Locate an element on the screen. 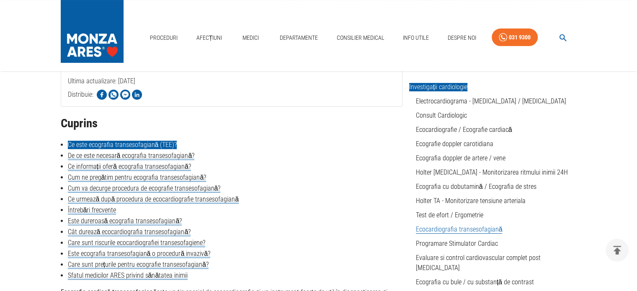  a: Ecografia cu dobutamină / Ecografia de stres is located at coordinates (476, 186).